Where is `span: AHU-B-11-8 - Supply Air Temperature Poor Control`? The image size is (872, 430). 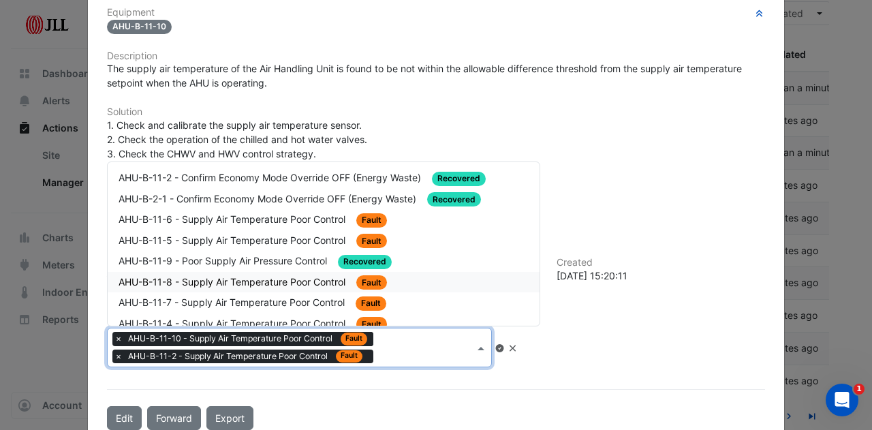 span: AHU-B-11-8 - Supply Air Temperature Poor Control is located at coordinates (233, 281).